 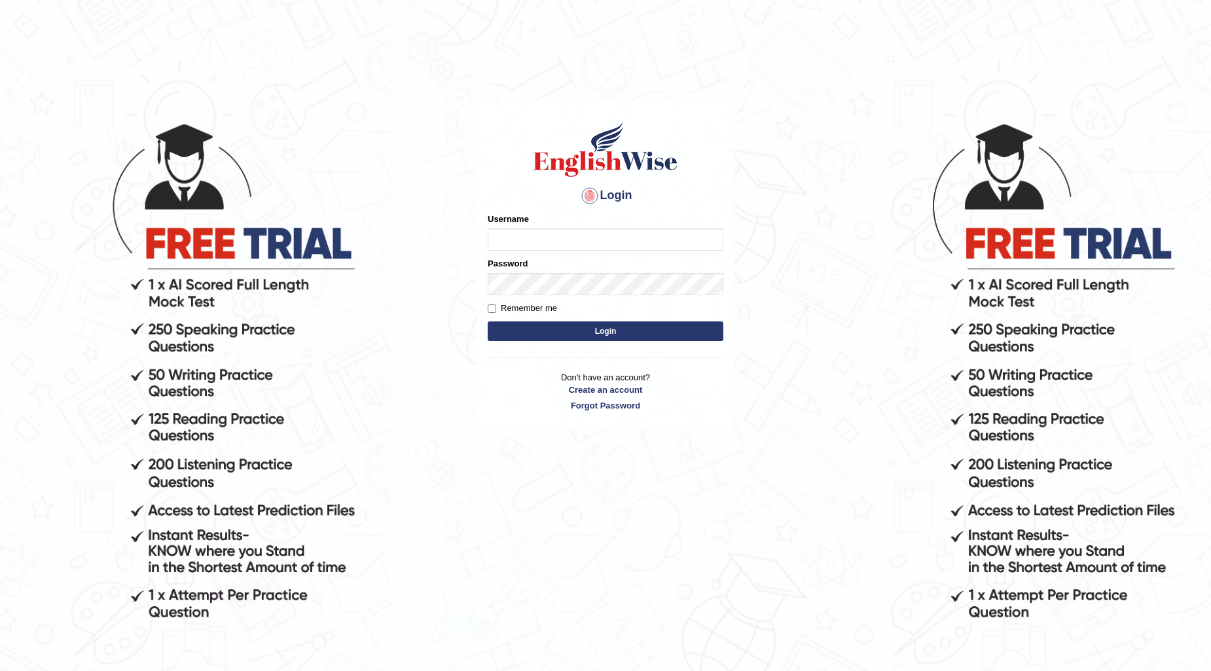 What do you see at coordinates (605, 391) in the screenshot?
I see `p: Don't have an account?` at bounding box center [605, 391].